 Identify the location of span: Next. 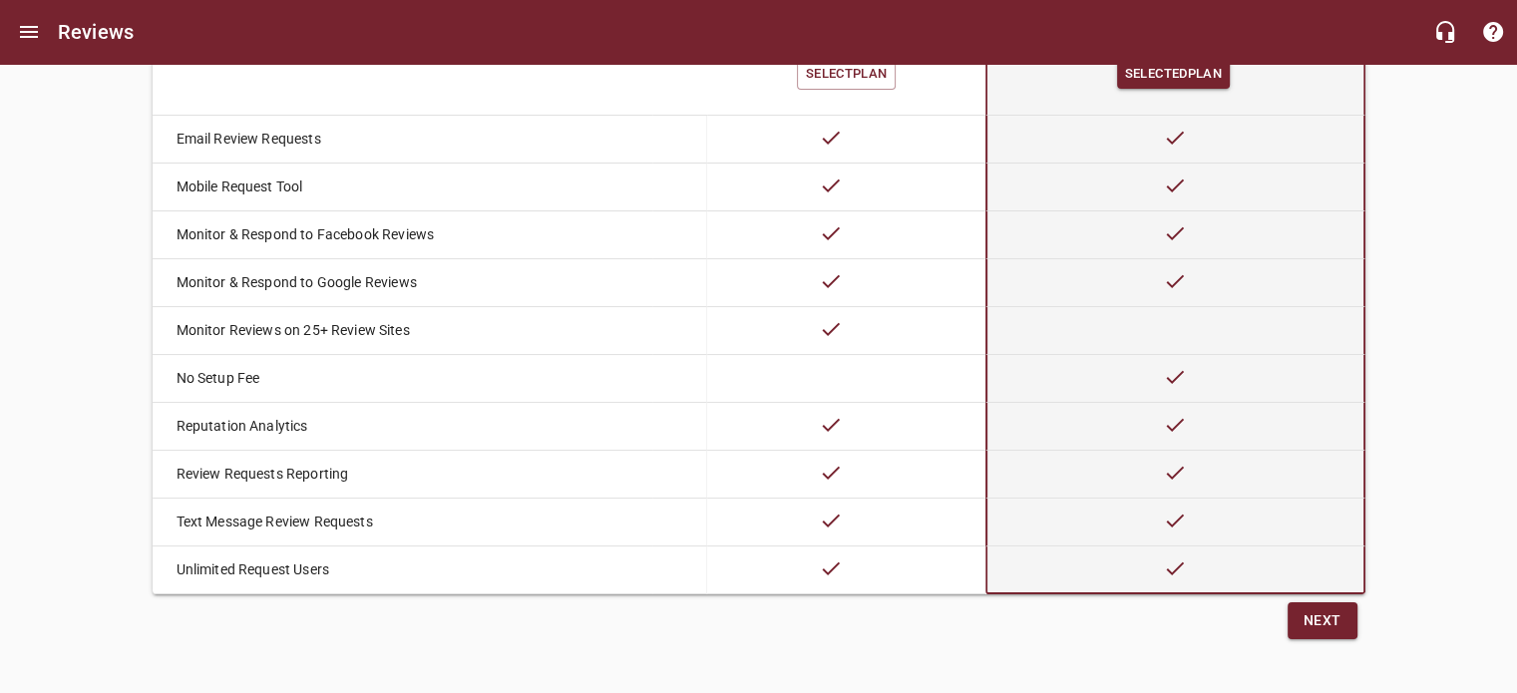
(1323, 620).